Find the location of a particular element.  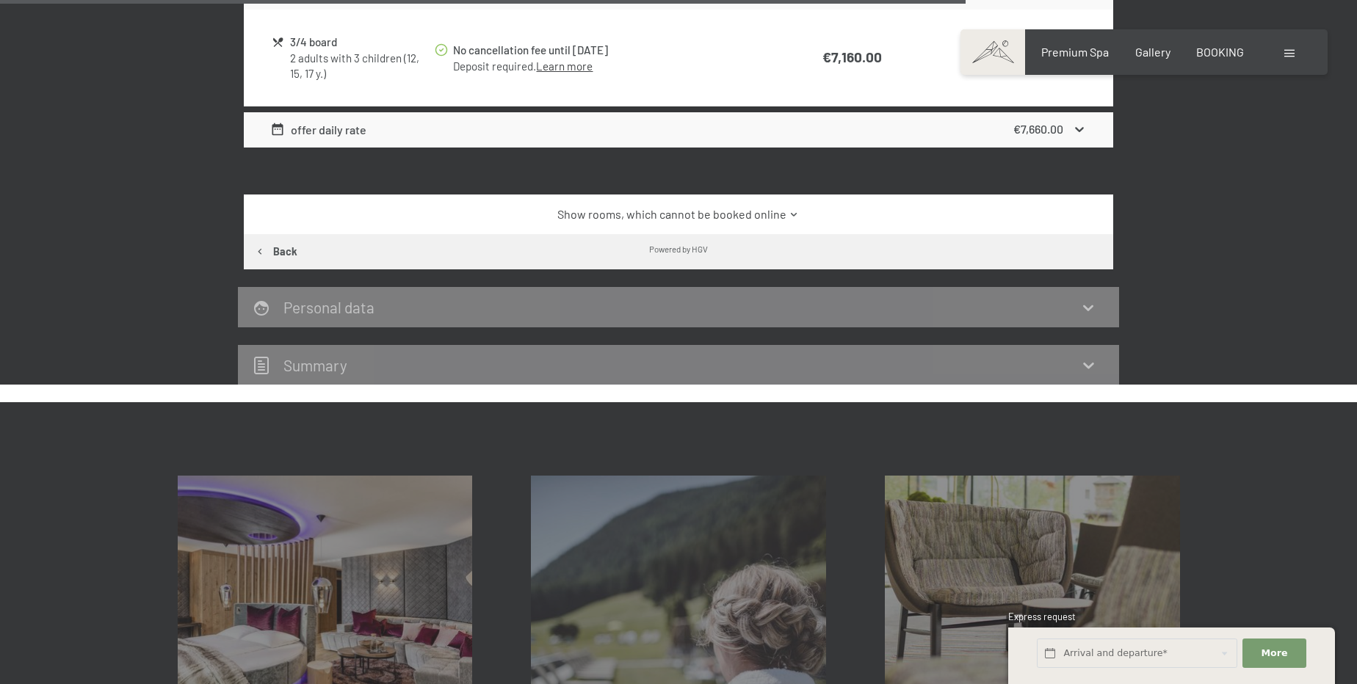

a: Learn more is located at coordinates (564, 66).